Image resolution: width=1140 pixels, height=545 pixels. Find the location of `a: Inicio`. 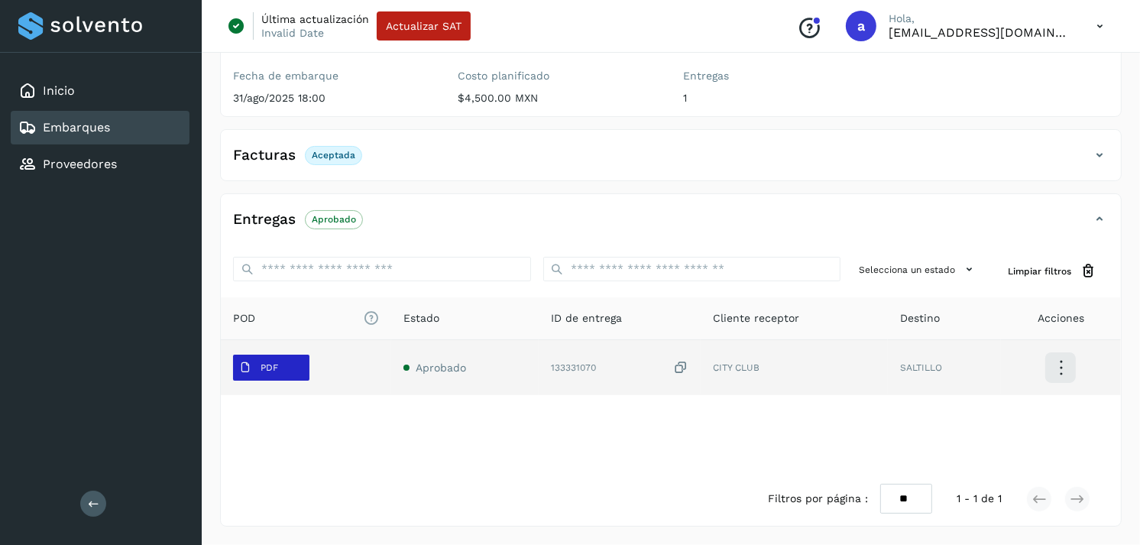

a: Inicio is located at coordinates (59, 90).